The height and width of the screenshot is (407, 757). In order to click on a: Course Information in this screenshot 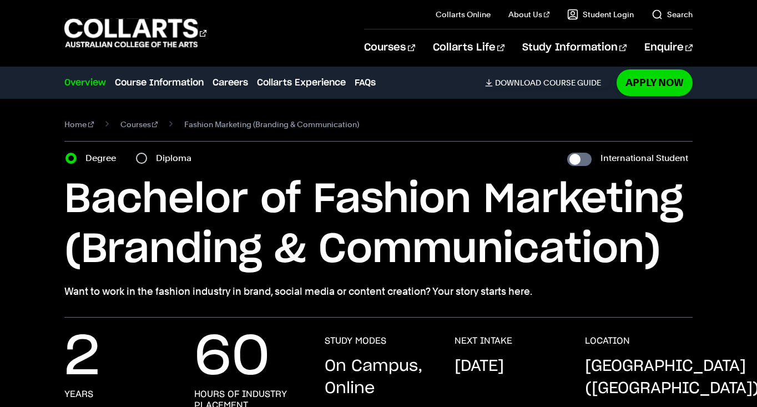, I will do `click(159, 83)`.